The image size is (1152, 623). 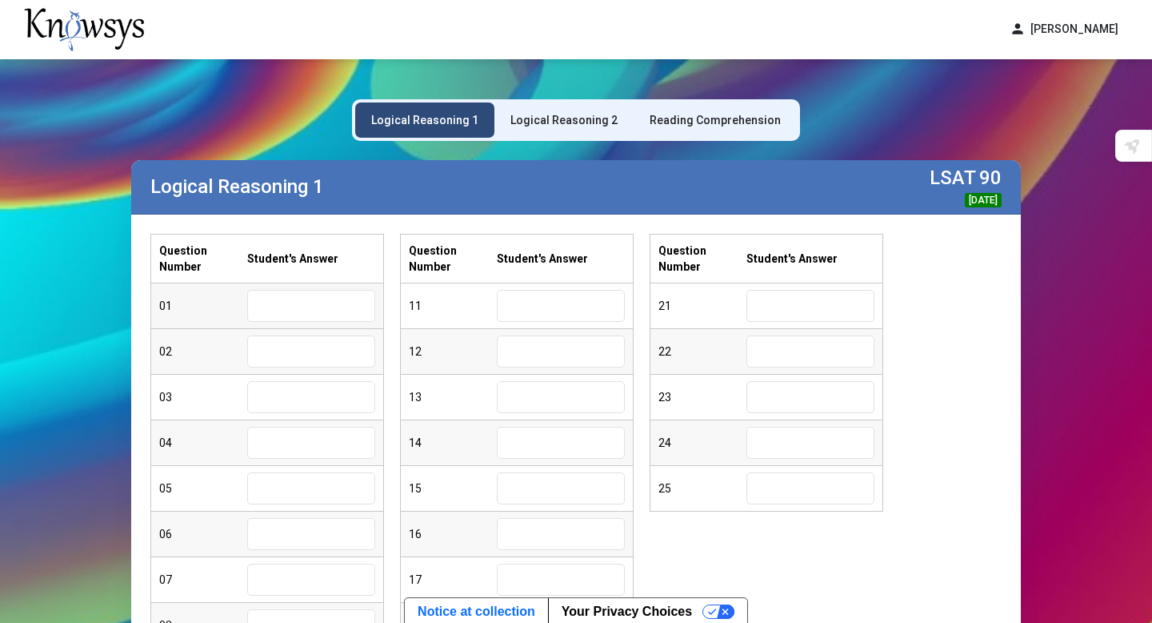 I want to click on div: 03, so click(x=203, y=397).